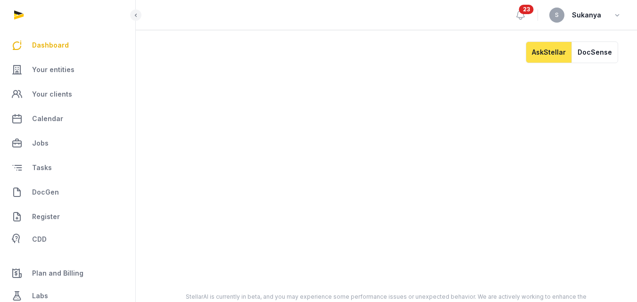  I want to click on a: Plan and Billing, so click(67, 273).